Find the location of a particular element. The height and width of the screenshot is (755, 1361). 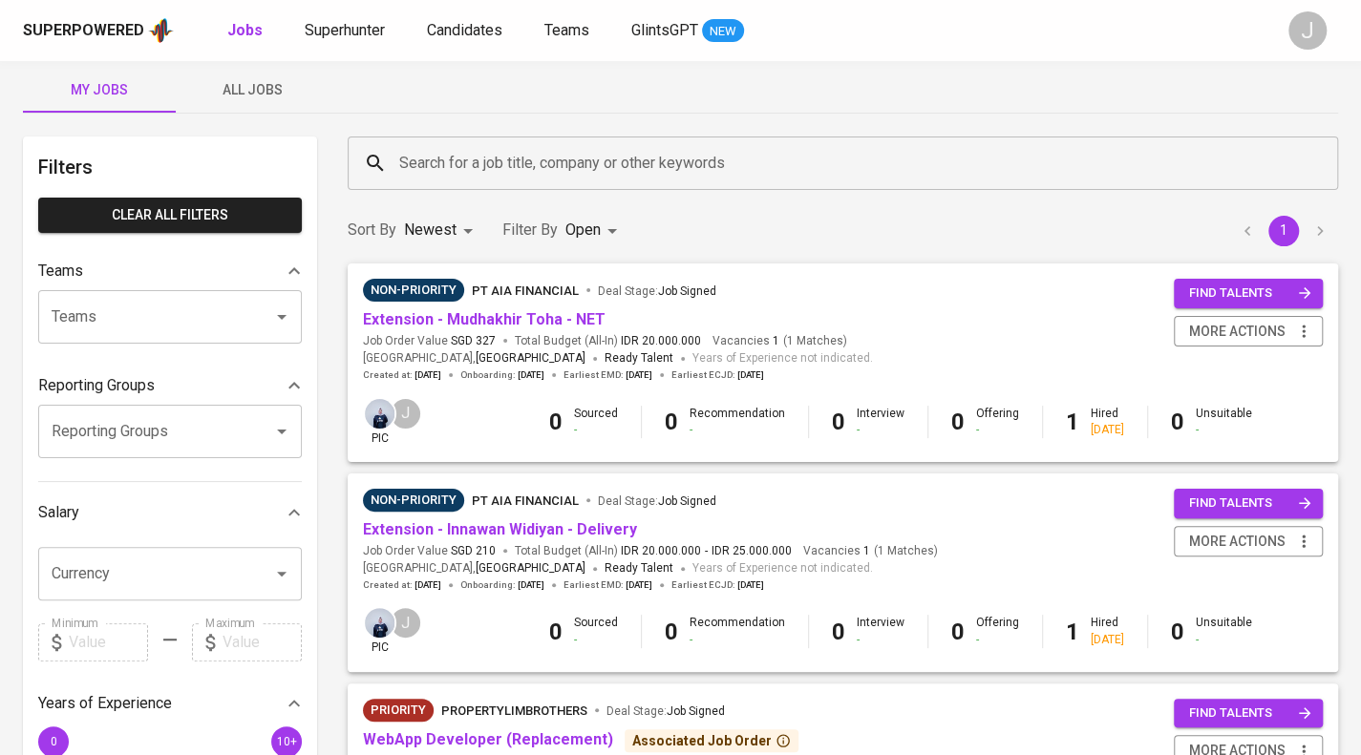

div: Unsuitable is located at coordinates (1223, 631).